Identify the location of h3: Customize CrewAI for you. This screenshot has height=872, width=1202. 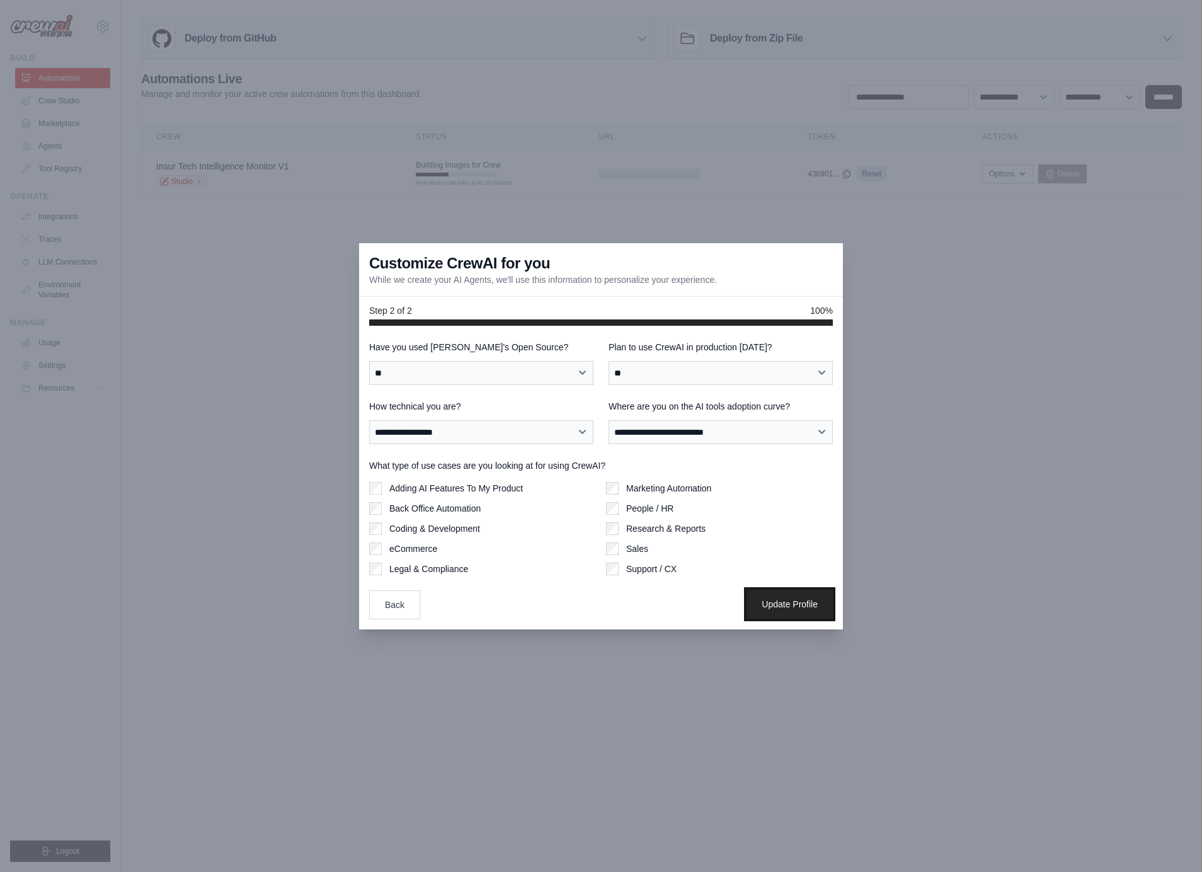
(459, 263).